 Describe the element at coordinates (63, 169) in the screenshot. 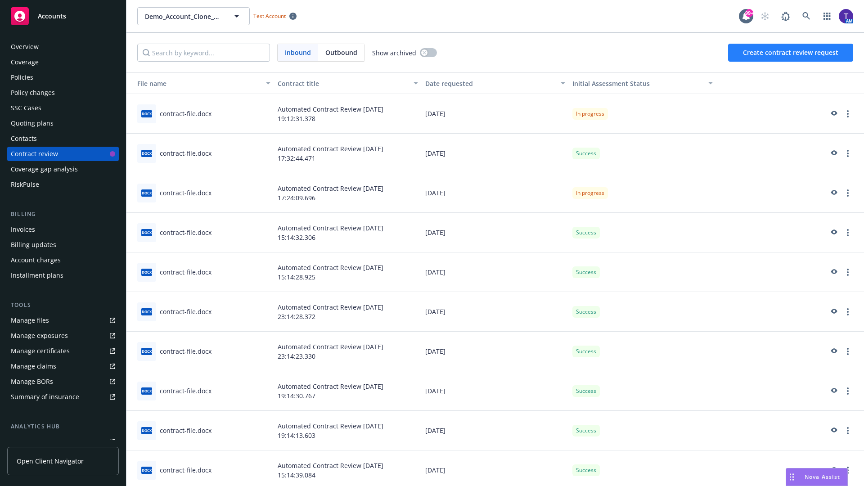

I see `a: Coverage gap analysis` at that location.